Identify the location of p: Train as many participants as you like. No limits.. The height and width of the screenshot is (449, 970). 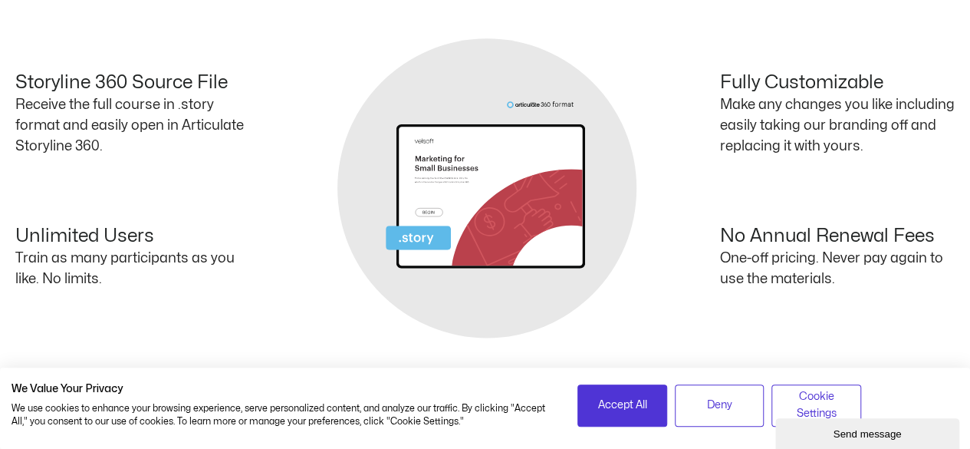
(133, 268).